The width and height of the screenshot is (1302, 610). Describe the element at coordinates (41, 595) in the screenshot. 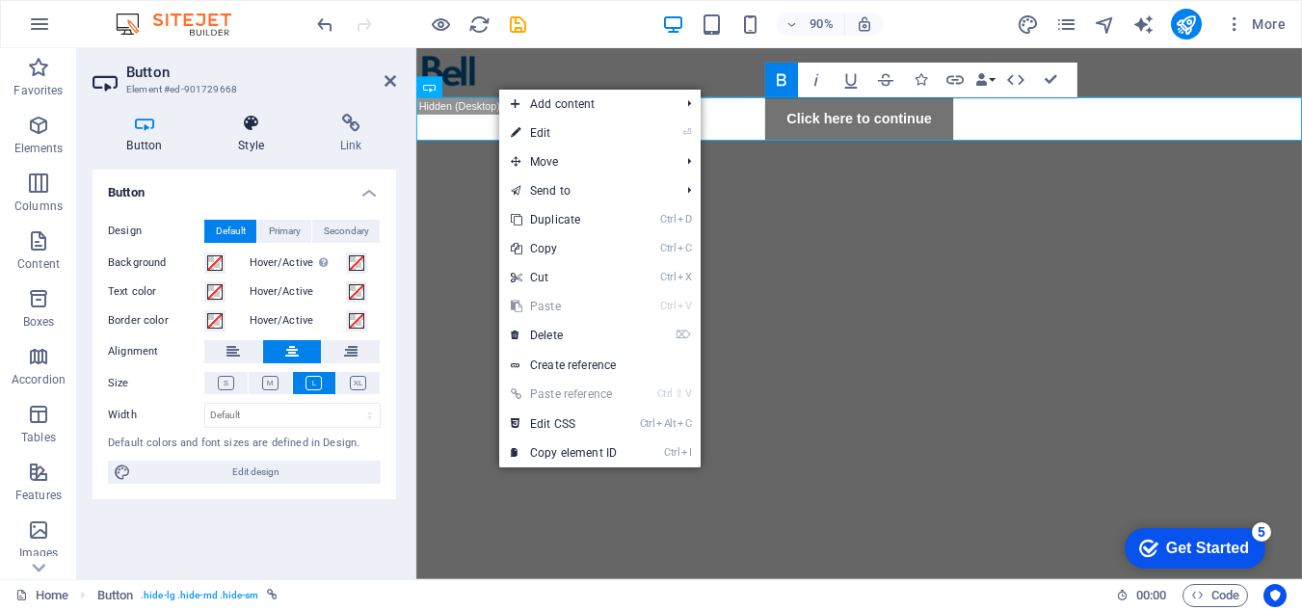

I see `a: Click to cancel selection. Double-click to open Pages` at that location.